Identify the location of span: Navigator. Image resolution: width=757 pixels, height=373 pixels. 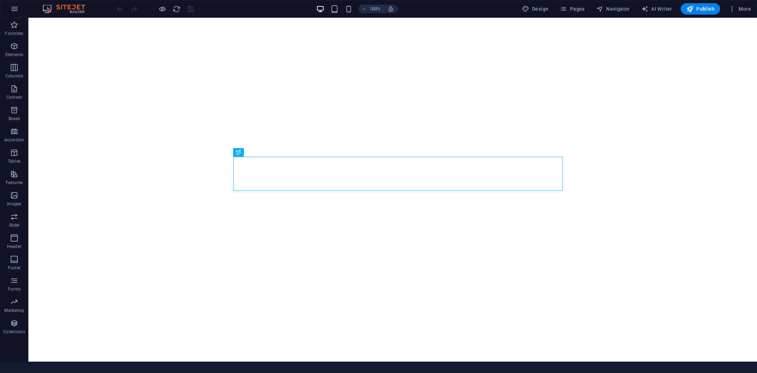
(613, 9).